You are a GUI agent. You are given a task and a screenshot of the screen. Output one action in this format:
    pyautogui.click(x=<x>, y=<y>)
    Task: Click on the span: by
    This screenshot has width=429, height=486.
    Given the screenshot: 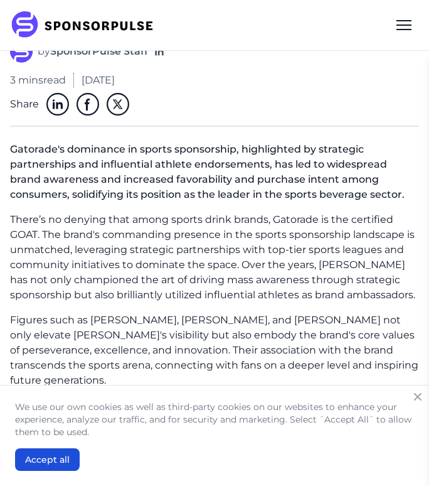 What is the action you would take?
    pyautogui.click(x=93, y=51)
    